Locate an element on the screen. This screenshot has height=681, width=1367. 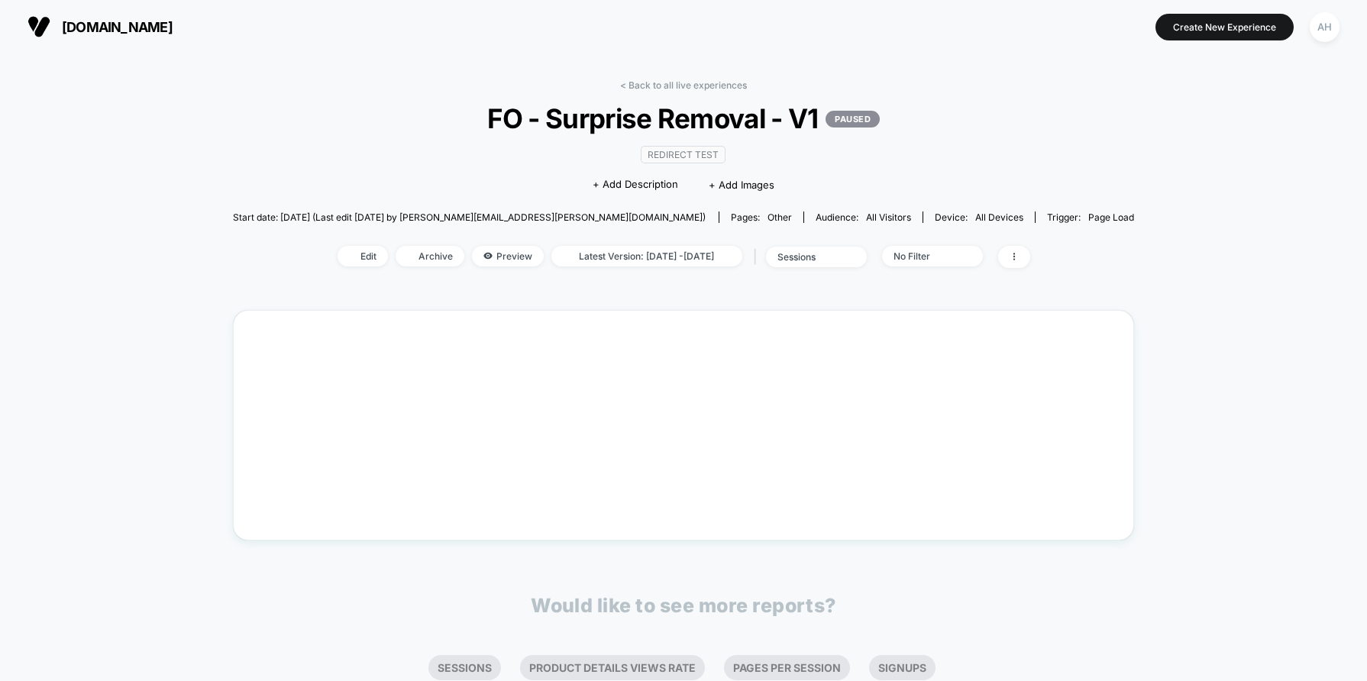
li: Product Details Views Rate is located at coordinates (613, 668).